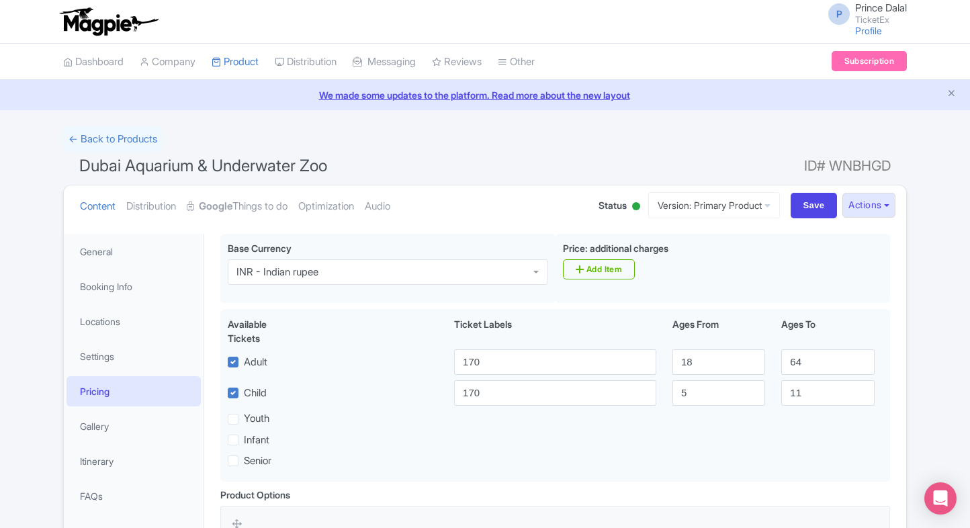  I want to click on img: logo-ab69f6fb50320c5b225c76a69d11143b.png, so click(108, 22).